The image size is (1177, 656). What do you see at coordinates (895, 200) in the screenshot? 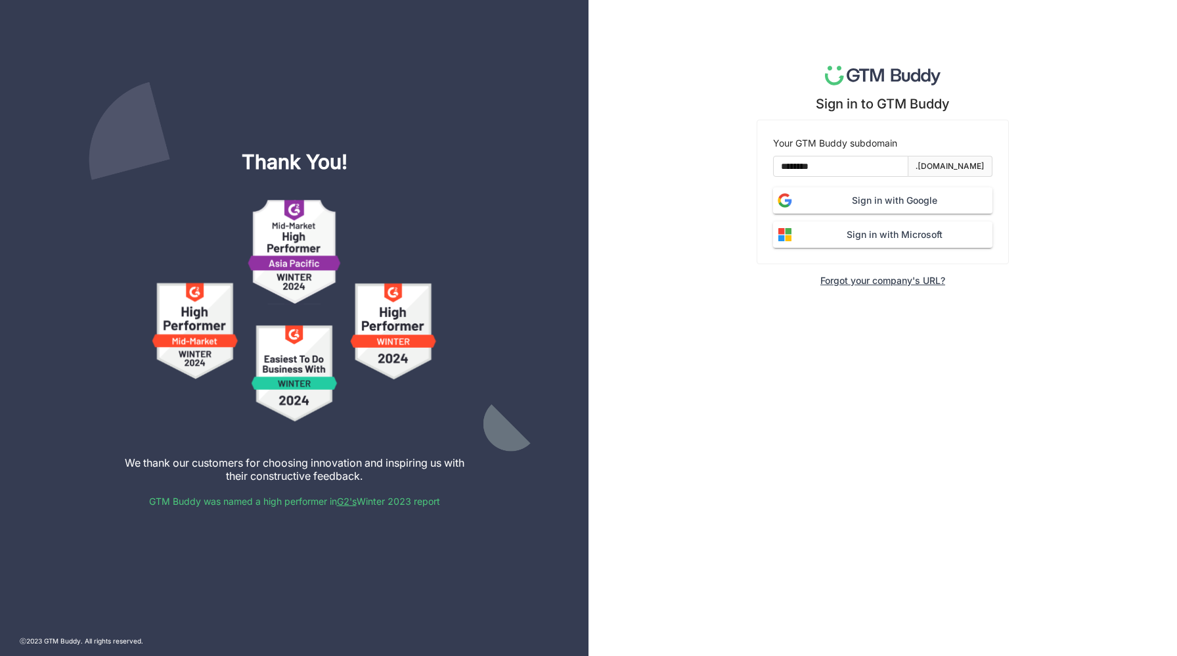
I see `span: Sign in with Google` at bounding box center [895, 200].